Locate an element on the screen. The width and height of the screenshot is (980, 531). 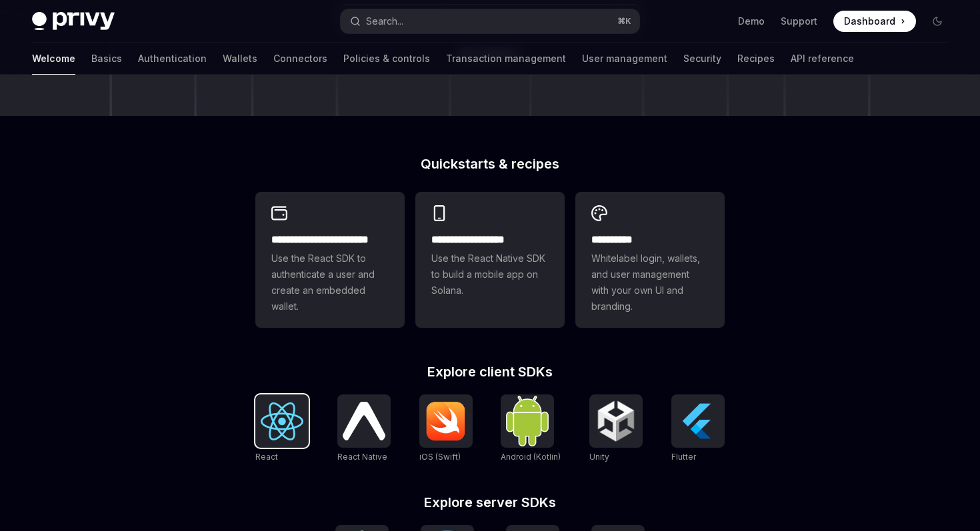
a: User management is located at coordinates (625, 59).